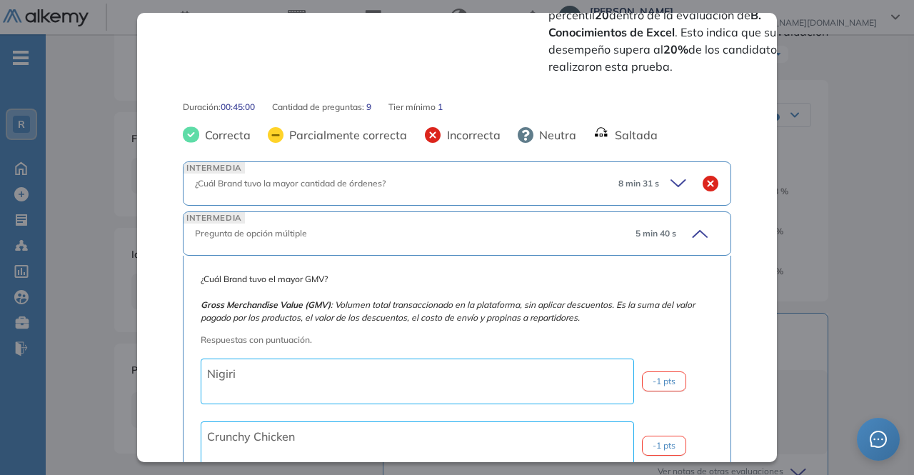  I want to click on strong: 20, so click(602, 15).